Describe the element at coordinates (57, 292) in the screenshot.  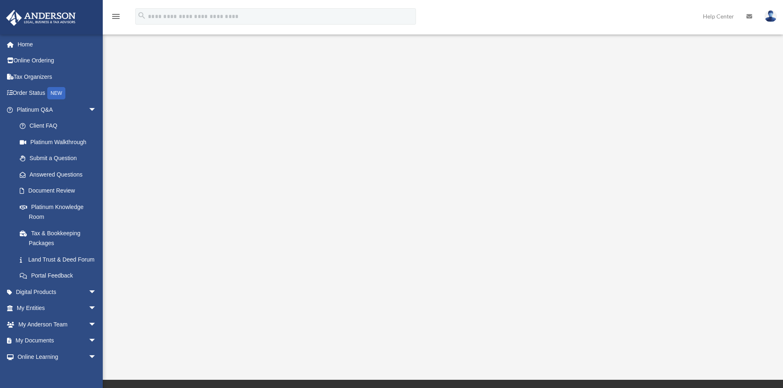
I see `a: Digital Productsarrow_drop_down` at that location.